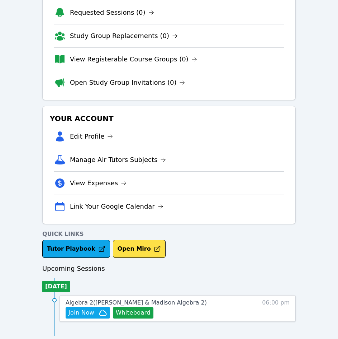 The image size is (338, 339). Describe the element at coordinates (133, 59) in the screenshot. I see `a: View Registerable Course Groups (0)` at that location.